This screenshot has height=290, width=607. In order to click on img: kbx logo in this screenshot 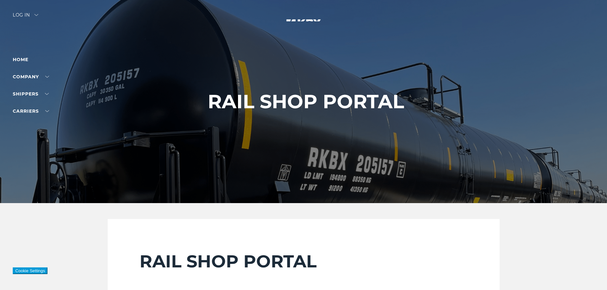, I will do `click(304, 27)`.